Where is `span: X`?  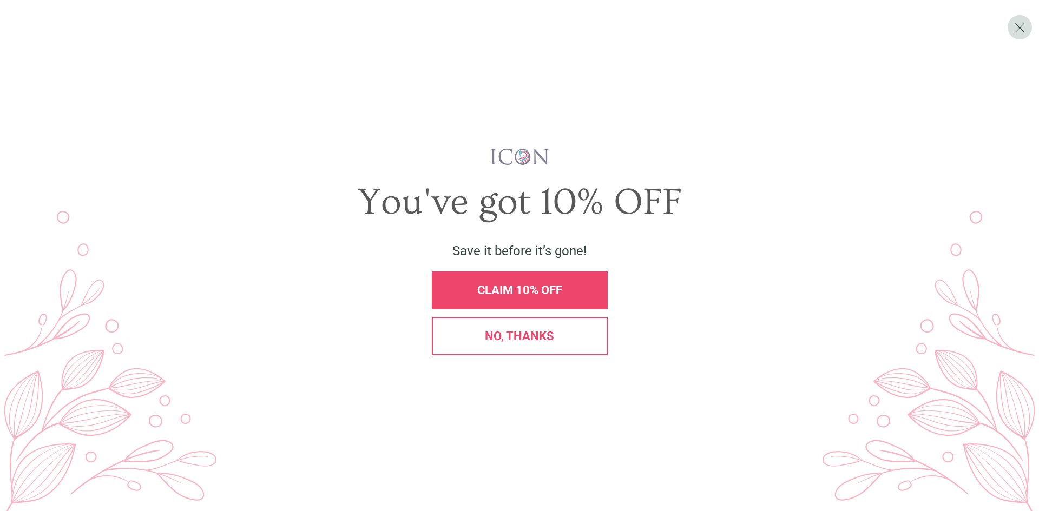
span: X is located at coordinates (1019, 28).